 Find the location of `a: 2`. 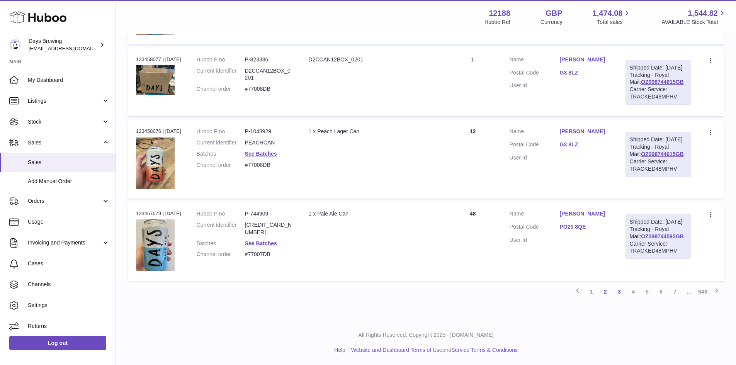

a: 2 is located at coordinates (606, 292).